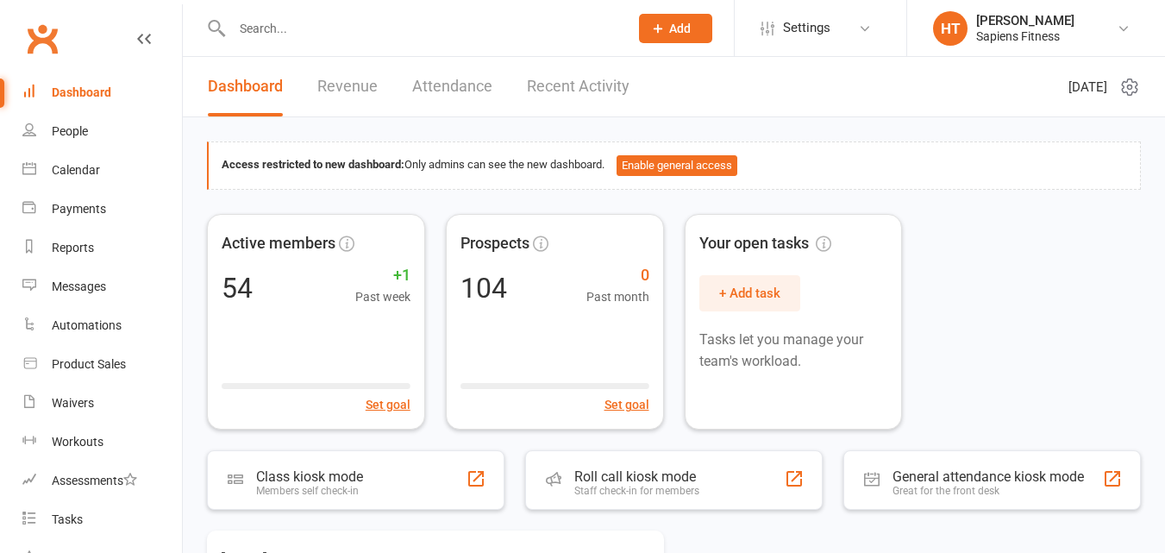  Describe the element at coordinates (70, 131) in the screenshot. I see `div: People` at that location.